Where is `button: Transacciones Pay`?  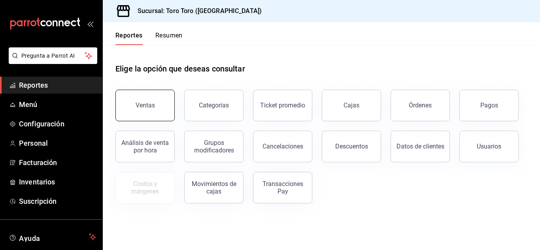
button: Transacciones Pay is located at coordinates (283, 188).